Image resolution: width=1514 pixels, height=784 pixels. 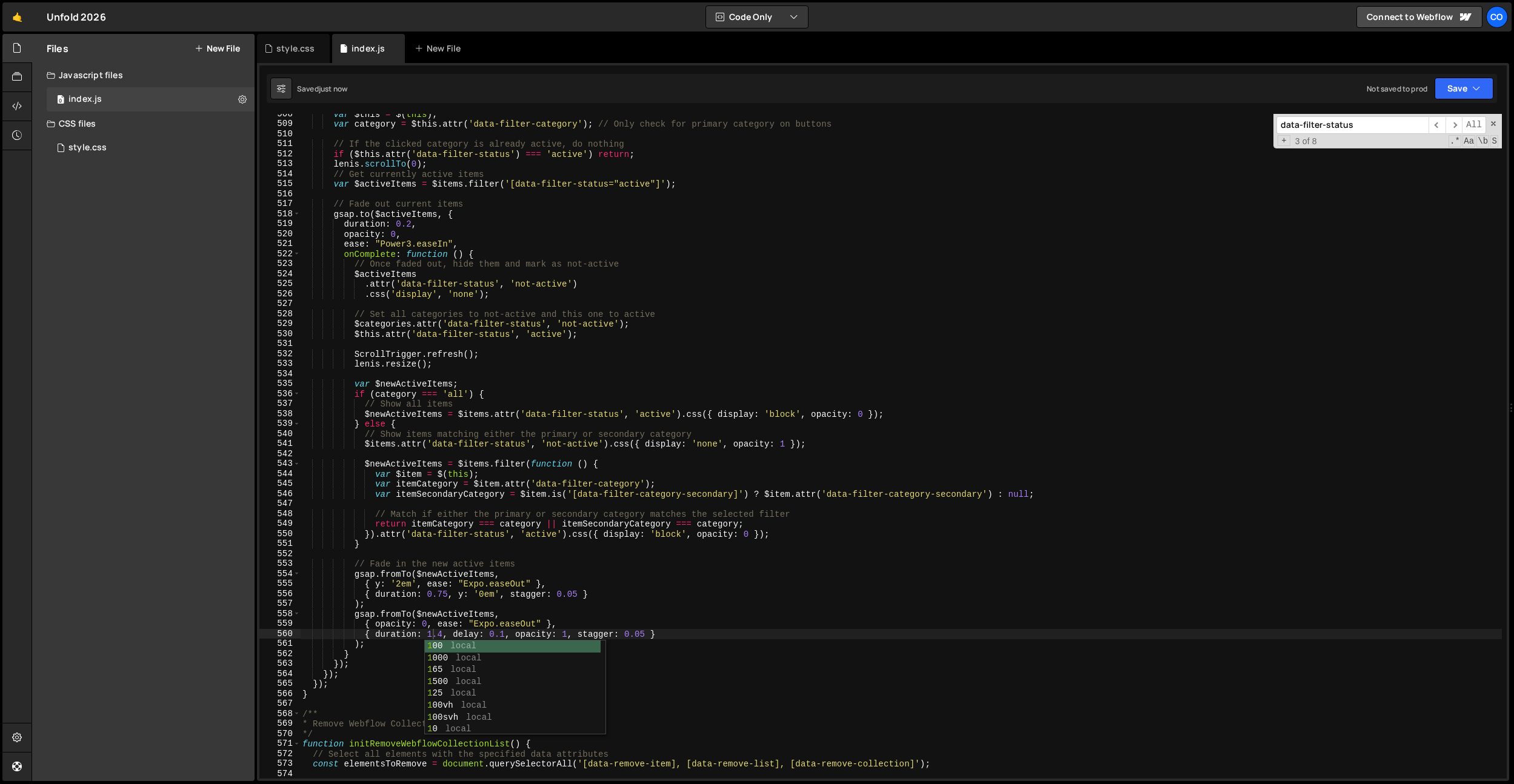 I want to click on span: Whole Word Search, so click(x=1483, y=141).